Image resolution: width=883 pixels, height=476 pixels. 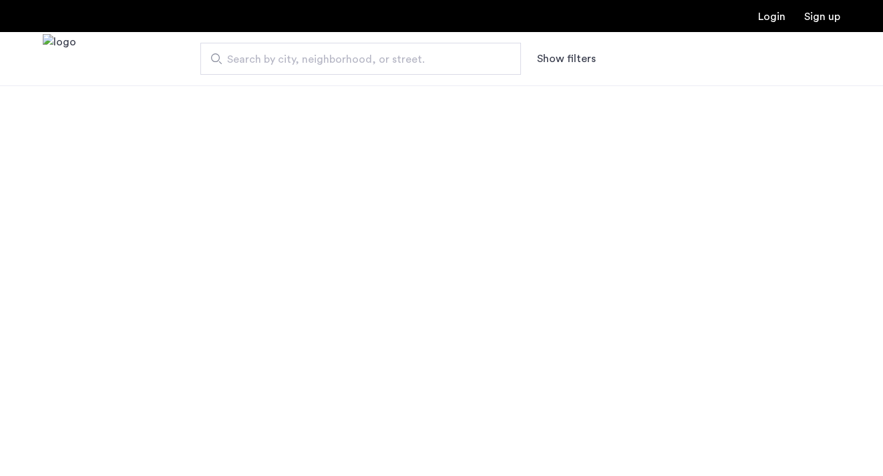 What do you see at coordinates (59, 59) in the screenshot?
I see `a: Cazamio Logo` at bounding box center [59, 59].